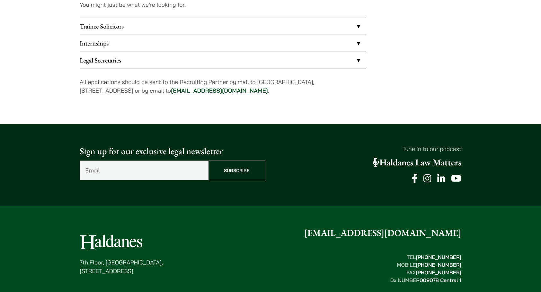 The height and width of the screenshot is (292, 541). What do you see at coordinates (172, 152) in the screenshot?
I see `p: Sign up for our exclusive legal newsletter` at bounding box center [172, 152].